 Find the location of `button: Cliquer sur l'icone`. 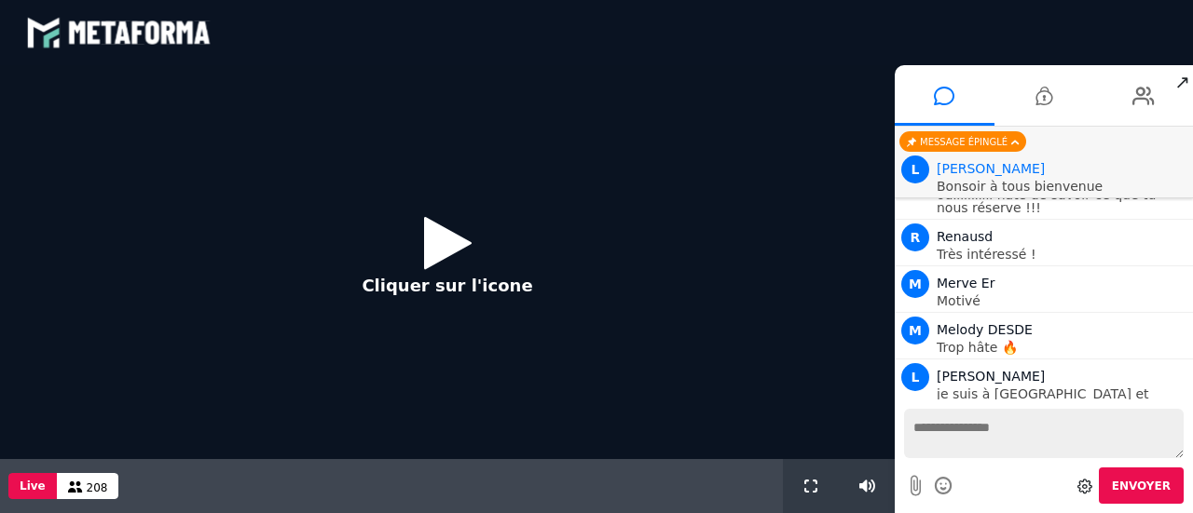

button: Cliquer sur l'icone is located at coordinates (446, 262).